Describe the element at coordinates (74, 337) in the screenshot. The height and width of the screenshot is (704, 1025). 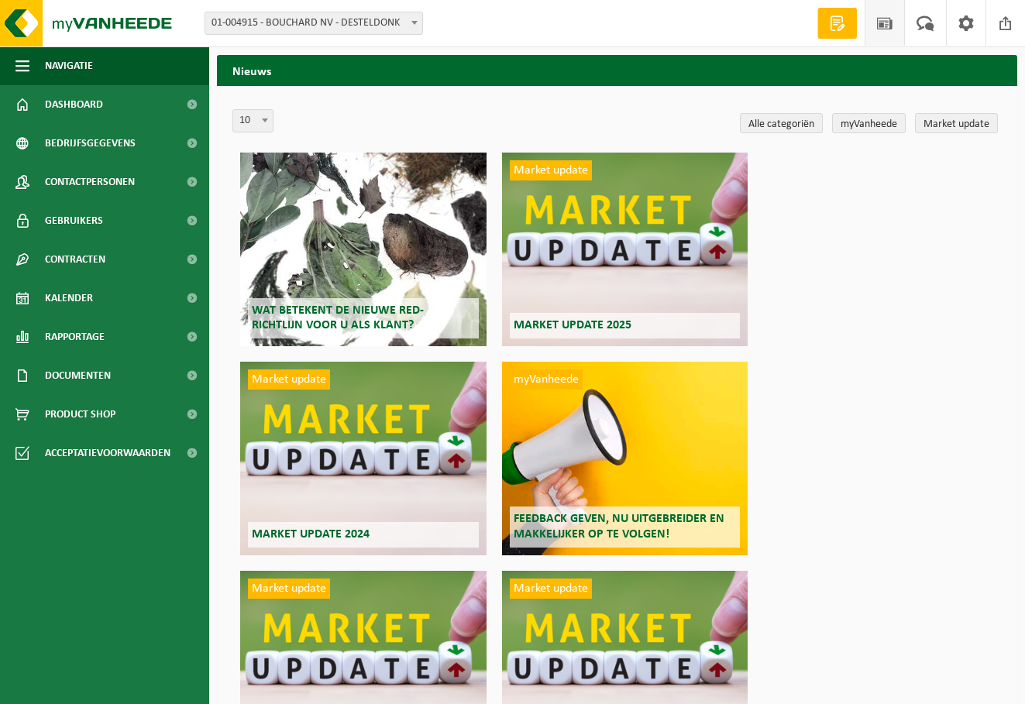
I see `span: Rapportage` at that location.